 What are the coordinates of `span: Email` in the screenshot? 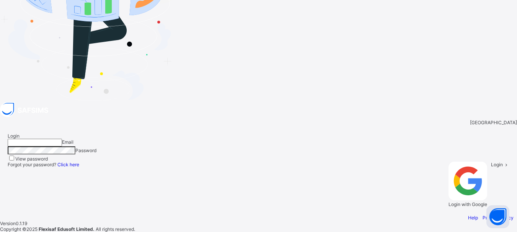 It's located at (68, 142).